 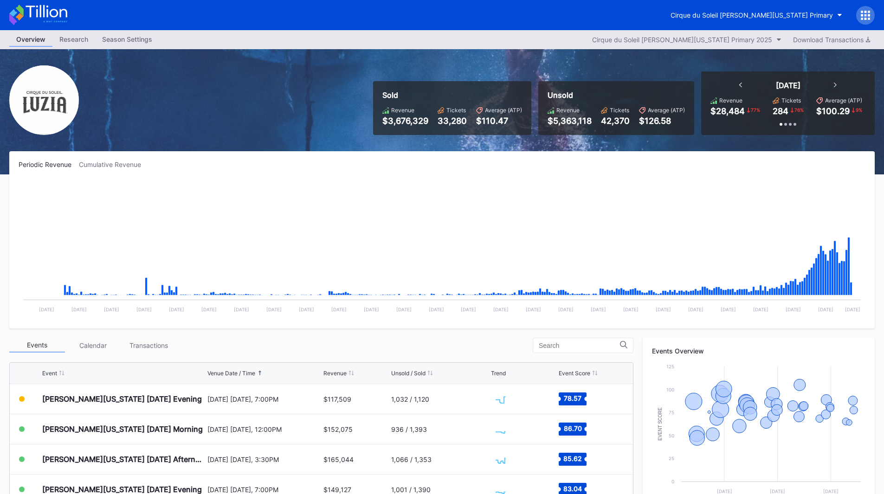 What do you see at coordinates (452, 121) in the screenshot?
I see `div: 33,280` at bounding box center [452, 121].